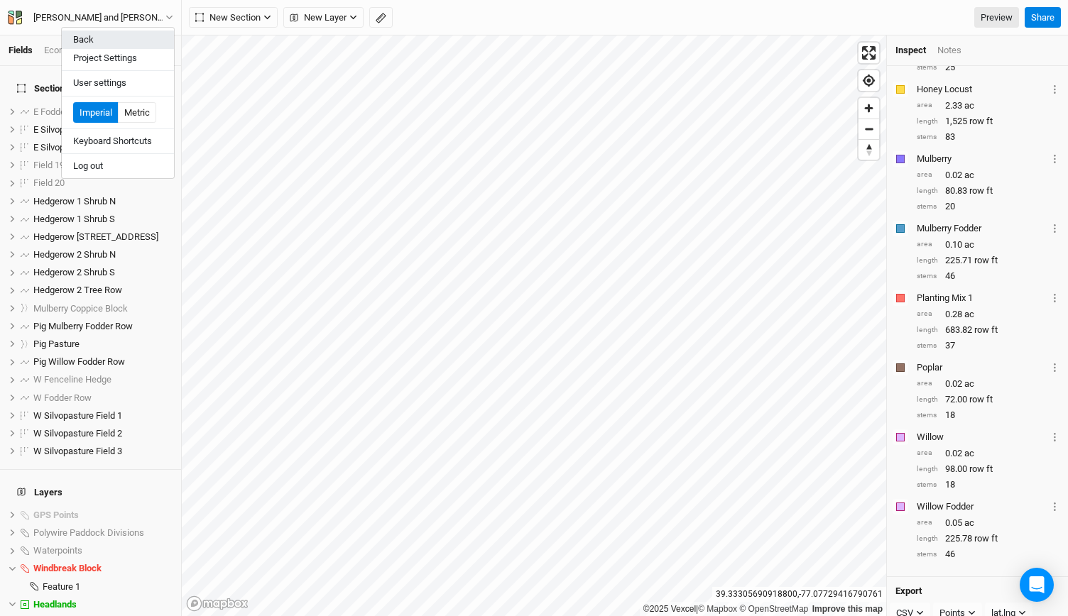 This screenshot has height=616, width=1068. I want to click on div: Pig Mulberry Fodder Row, so click(103, 327).